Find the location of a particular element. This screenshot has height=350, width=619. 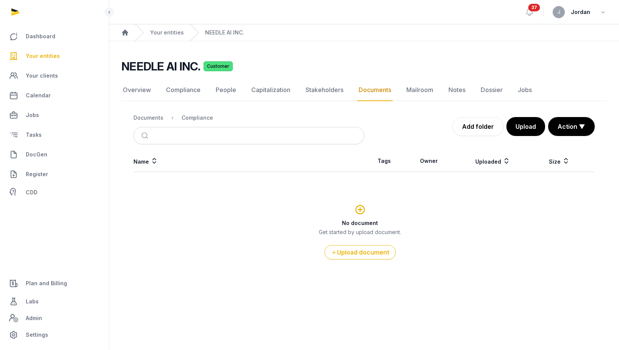

span: 37 is located at coordinates (534, 8).